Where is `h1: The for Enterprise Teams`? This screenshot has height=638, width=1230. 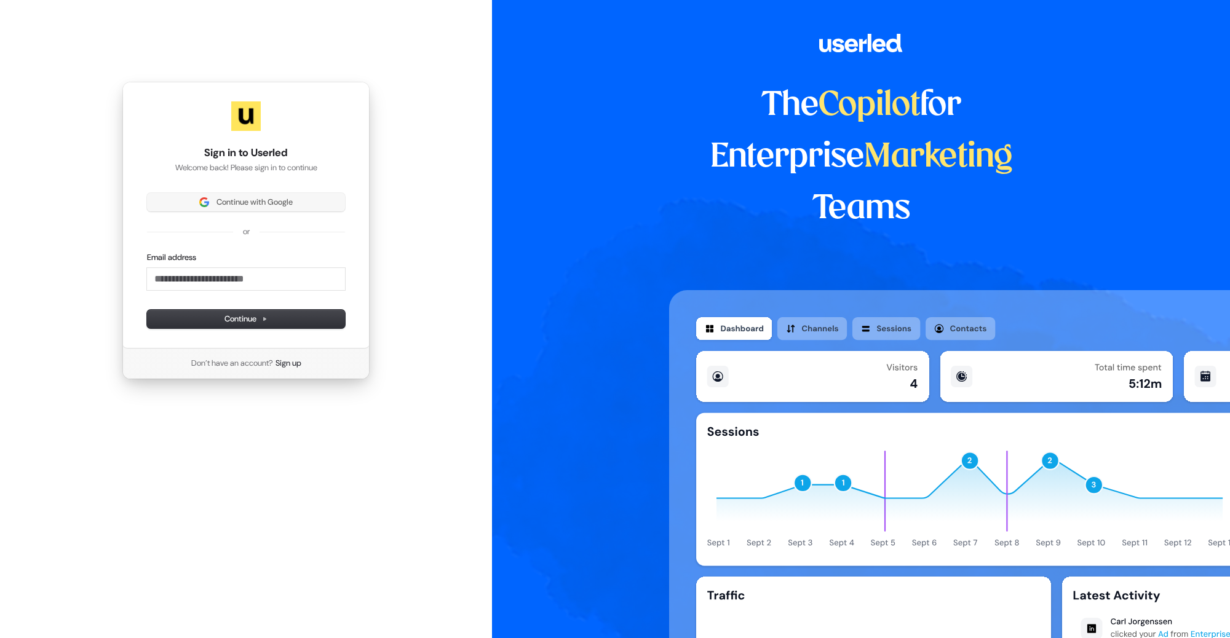
h1: The for Enterprise Teams is located at coordinates (861, 157).